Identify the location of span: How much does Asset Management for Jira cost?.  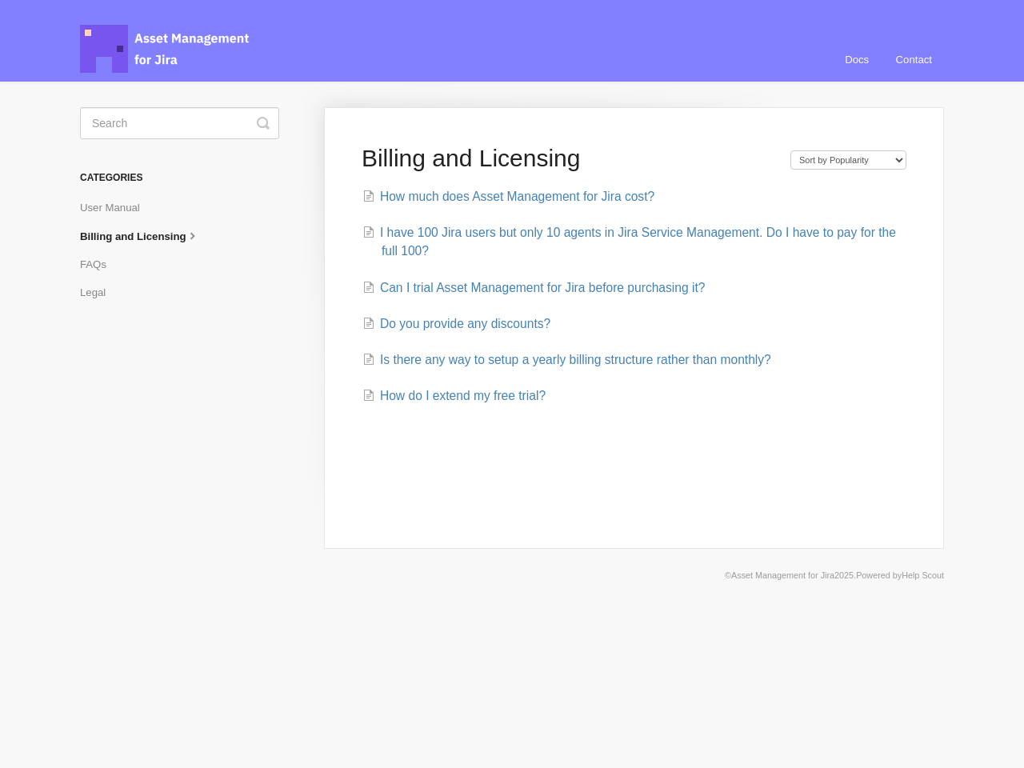
(526, 196).